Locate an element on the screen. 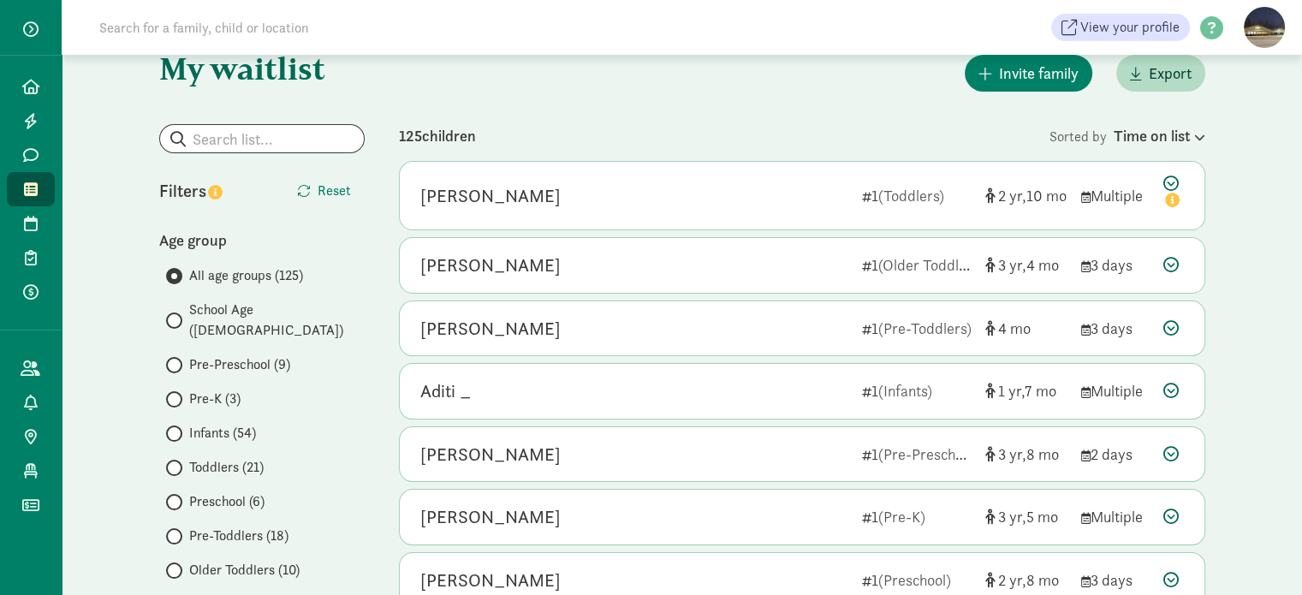 The height and width of the screenshot is (595, 1302). span: (Pre-Toddlers) is located at coordinates (924, 328).